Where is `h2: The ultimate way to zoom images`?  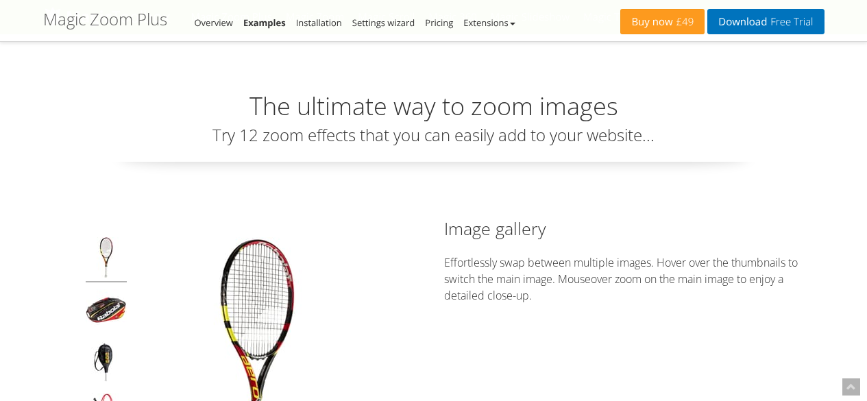 h2: The ultimate way to zoom images is located at coordinates (434, 106).